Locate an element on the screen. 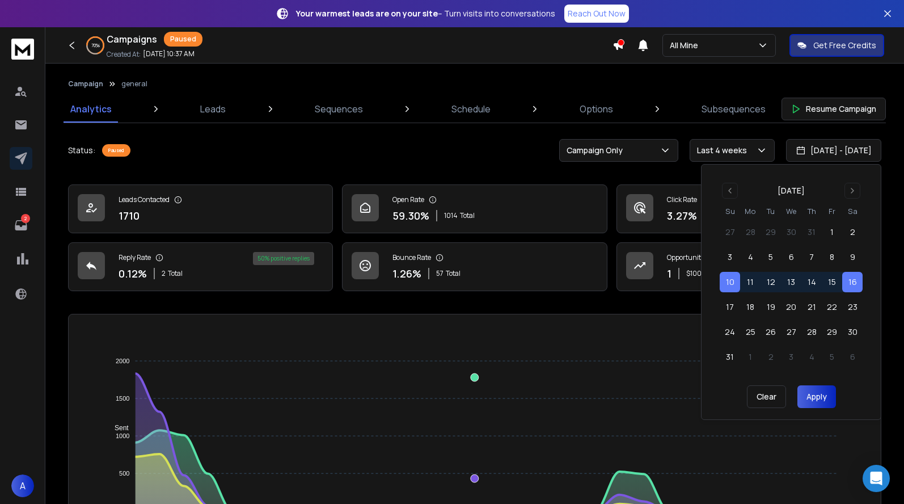 Image resolution: width=904 pixels, height=504 pixels. button: Clear is located at coordinates (766, 396).